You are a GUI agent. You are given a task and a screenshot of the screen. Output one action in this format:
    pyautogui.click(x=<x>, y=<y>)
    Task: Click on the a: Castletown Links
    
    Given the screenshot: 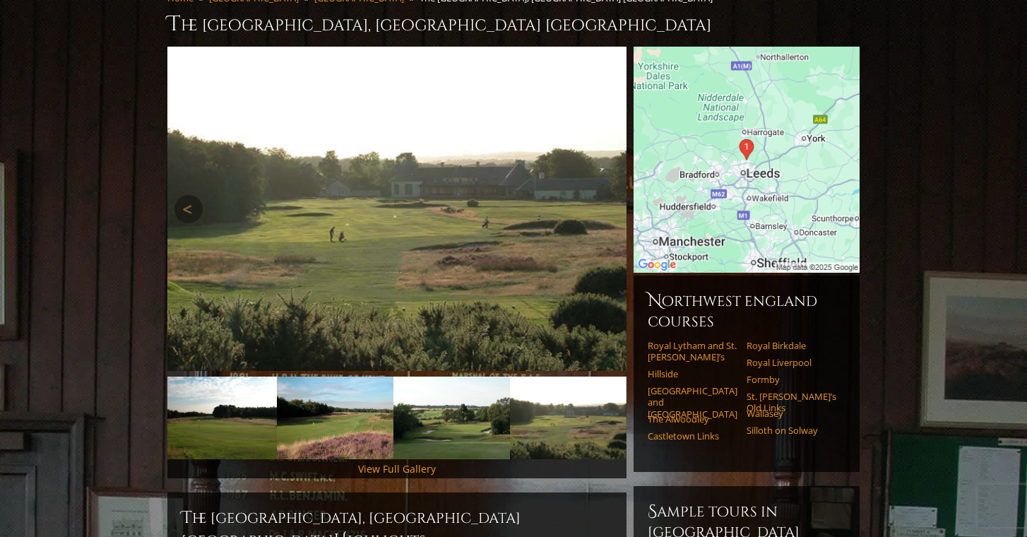 What is the action you would take?
    pyautogui.click(x=692, y=436)
    